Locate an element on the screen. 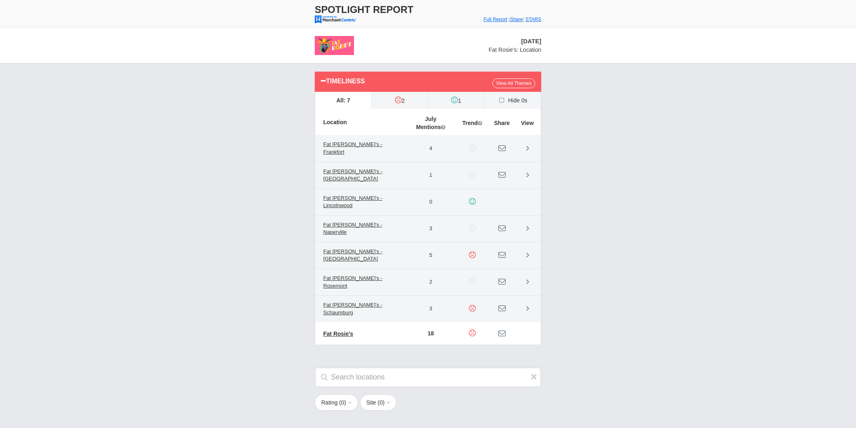  a: View All Themes is located at coordinates (514, 83).